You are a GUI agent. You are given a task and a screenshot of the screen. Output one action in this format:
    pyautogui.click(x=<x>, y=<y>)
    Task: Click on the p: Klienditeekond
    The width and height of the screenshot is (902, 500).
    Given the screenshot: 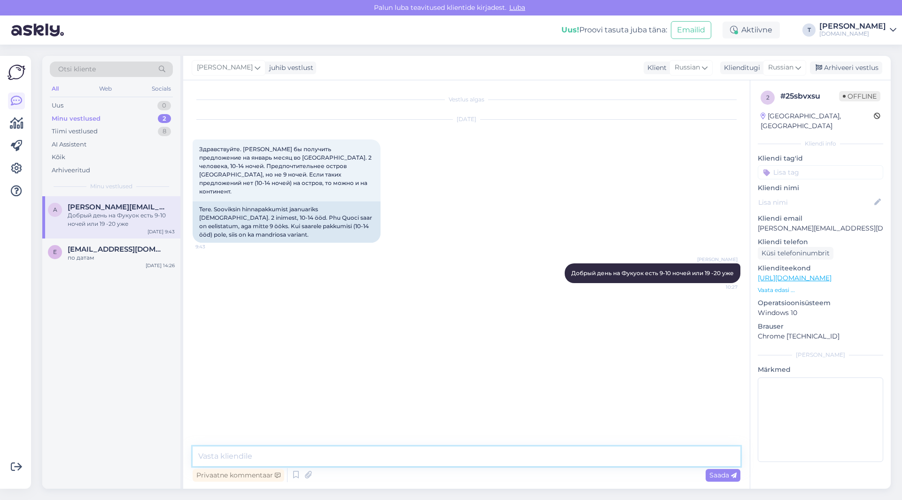 What is the action you would take?
    pyautogui.click(x=820, y=268)
    